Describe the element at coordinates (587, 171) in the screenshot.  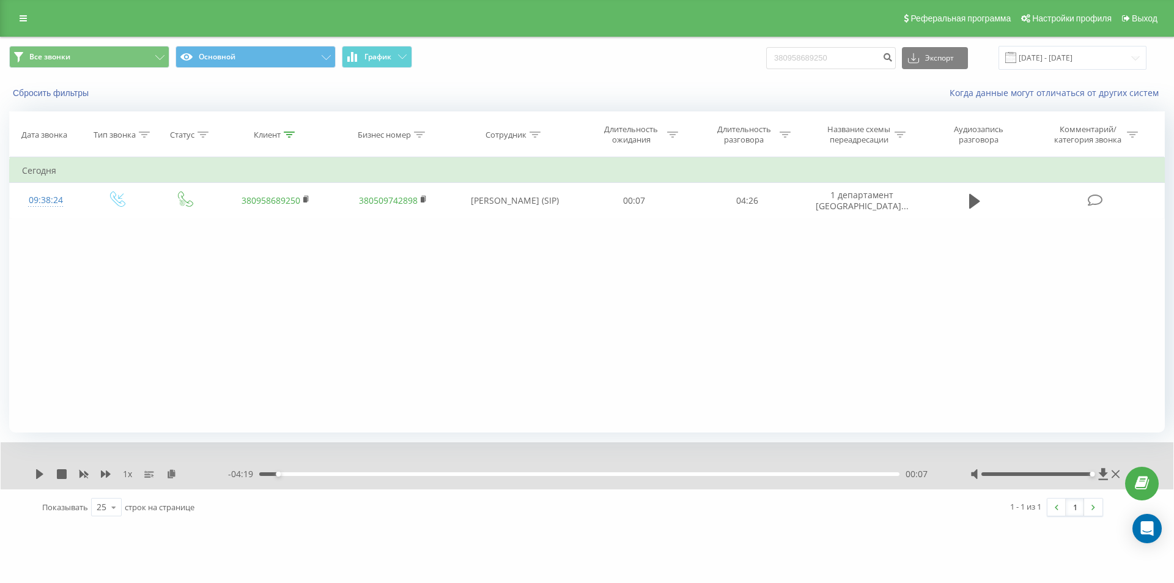
I see `td: Сегодня` at that location.